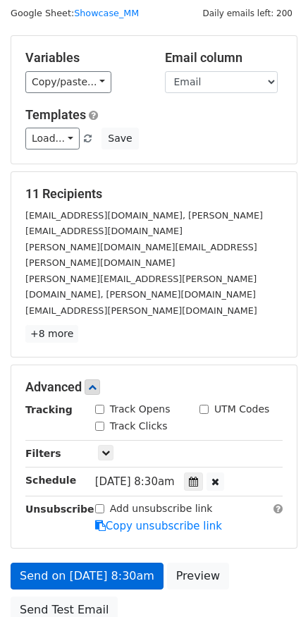 Image resolution: width=308 pixels, height=617 pixels. What do you see at coordinates (49, 410) in the screenshot?
I see `strong: Tracking` at bounding box center [49, 410].